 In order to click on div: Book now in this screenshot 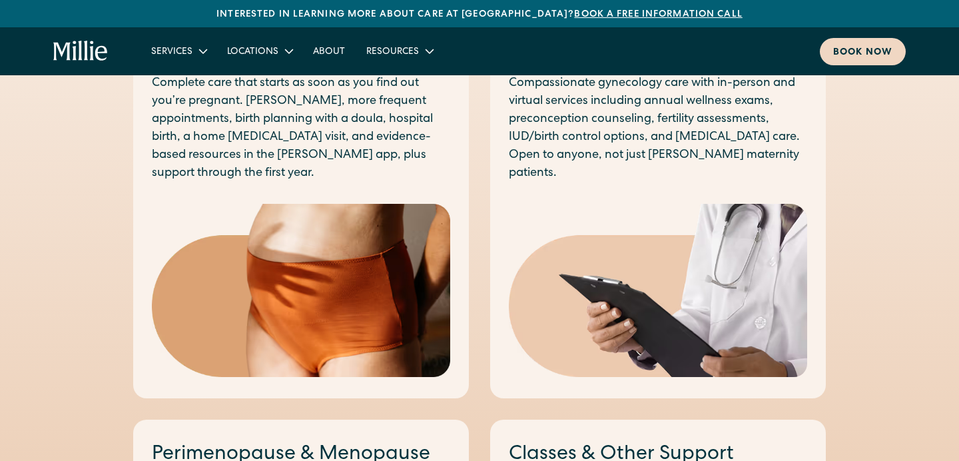, I will do `click(862, 53)`.